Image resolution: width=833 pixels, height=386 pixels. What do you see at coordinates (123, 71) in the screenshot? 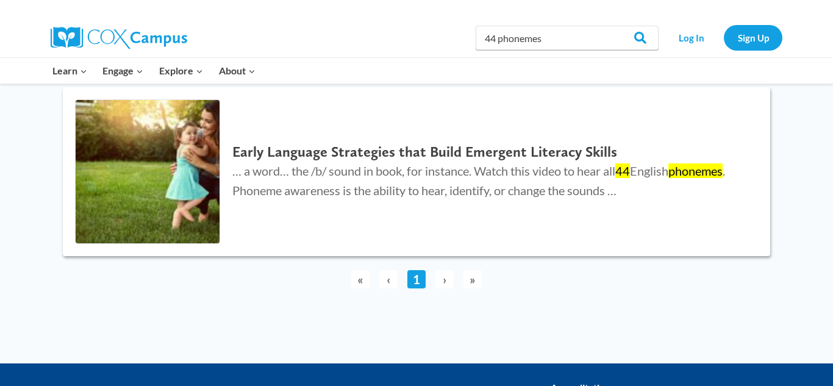
I see `button: Child menu of Engage` at bounding box center [123, 71].